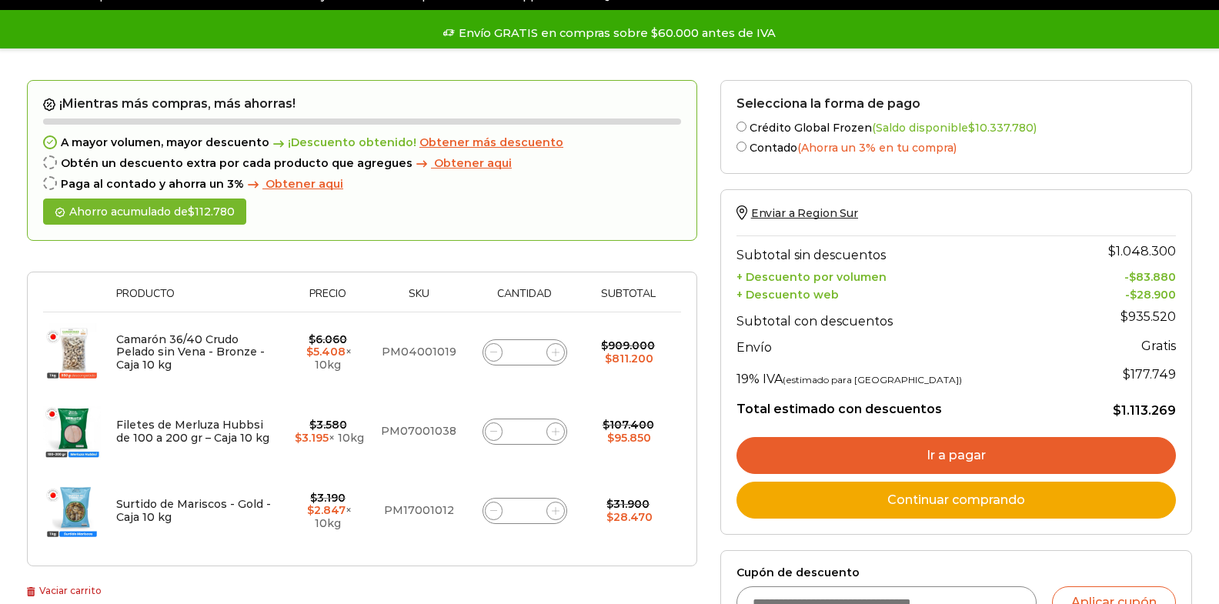 Image resolution: width=1219 pixels, height=604 pixels. Describe the element at coordinates (196, 299) in the screenshot. I see `th: Producto` at that location.